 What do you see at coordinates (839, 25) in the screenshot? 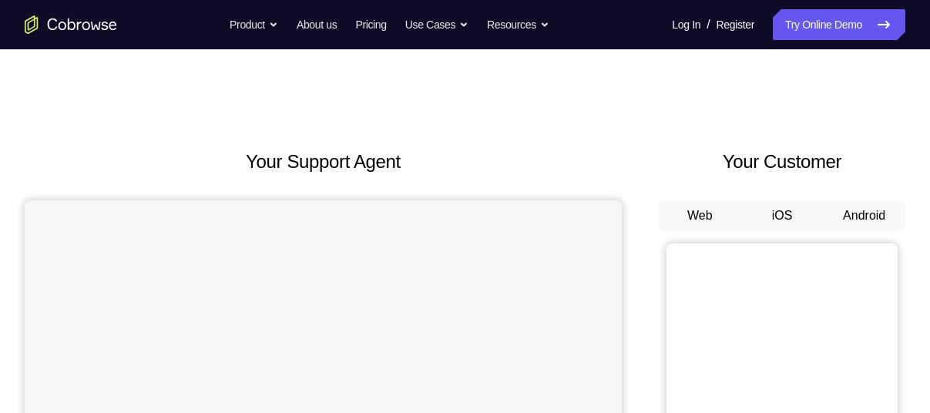
I see `a: Try Online Demo` at bounding box center [839, 25].